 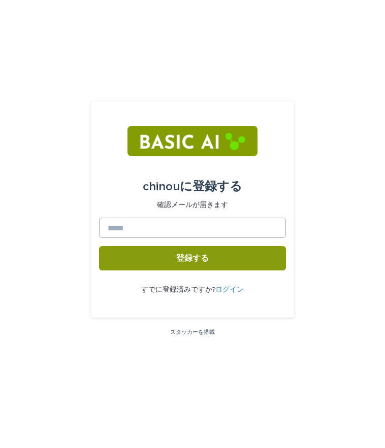 I want to click on button: 登録する, so click(x=192, y=258).